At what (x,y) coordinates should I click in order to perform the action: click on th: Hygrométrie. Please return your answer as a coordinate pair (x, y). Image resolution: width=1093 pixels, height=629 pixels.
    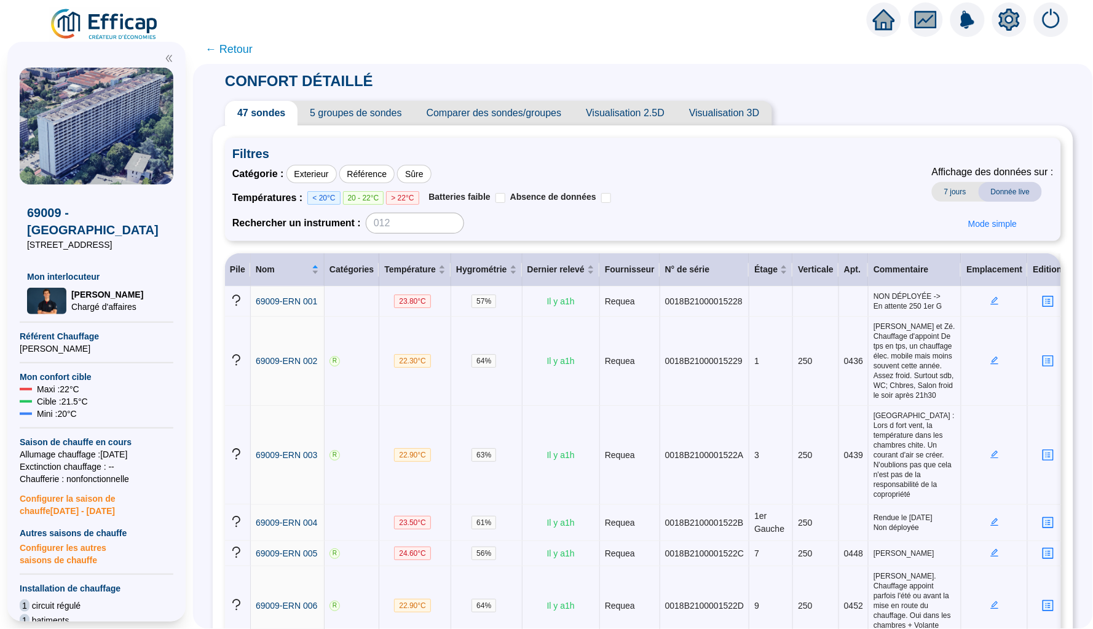
    Looking at the image, I should click on (486, 270).